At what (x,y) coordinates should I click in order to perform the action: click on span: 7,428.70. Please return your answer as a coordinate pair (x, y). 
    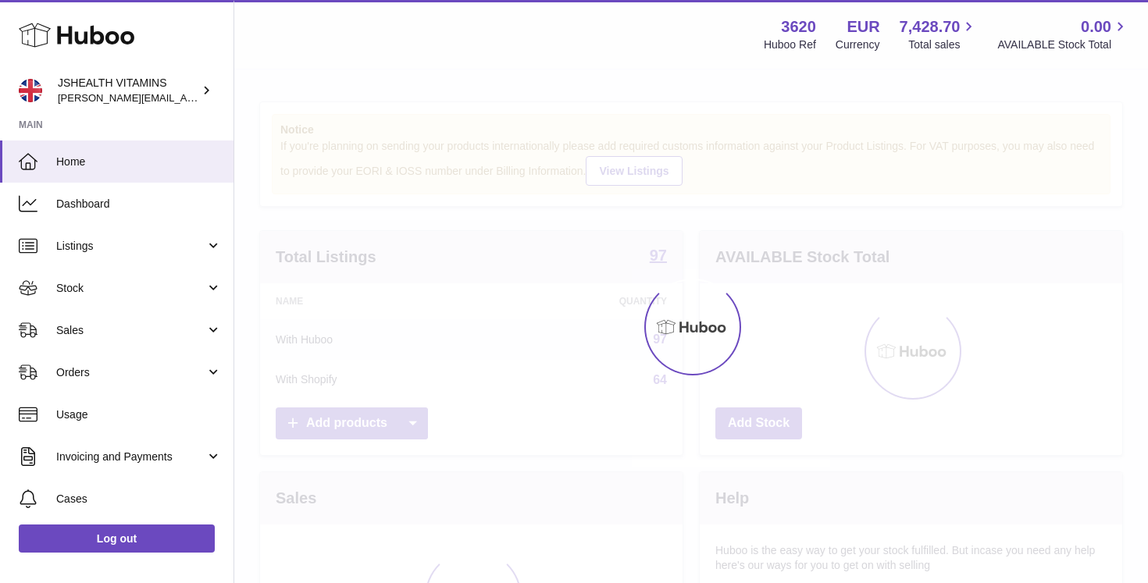
    Looking at the image, I should click on (930, 27).